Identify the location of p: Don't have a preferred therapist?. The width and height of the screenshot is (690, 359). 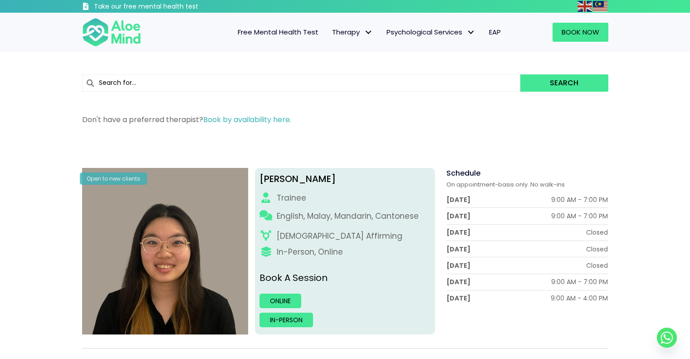
(345, 119).